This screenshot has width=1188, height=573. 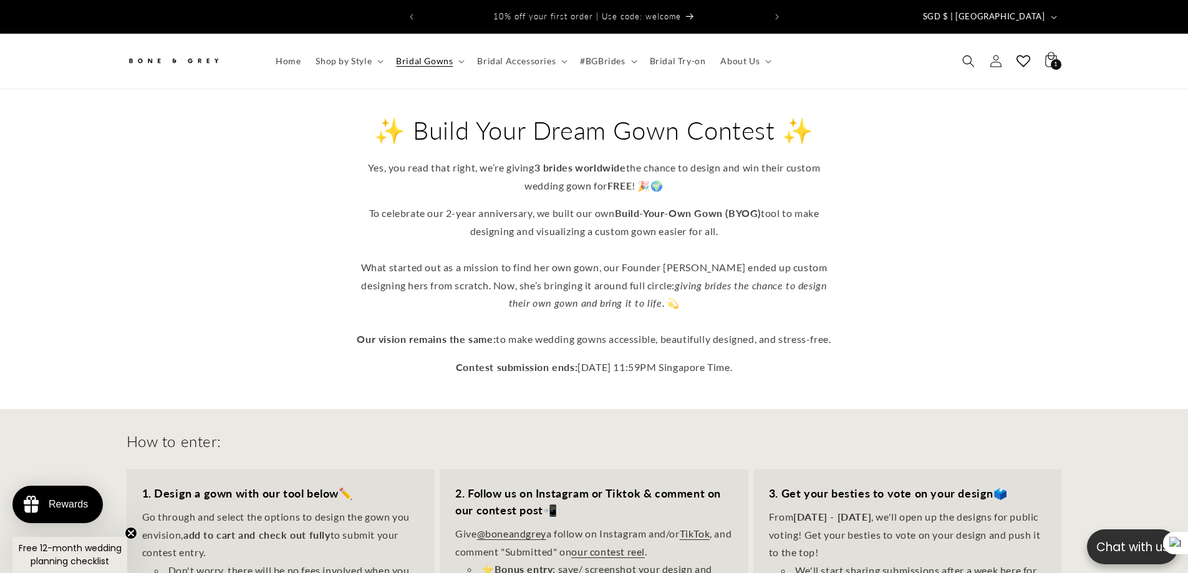 I want to click on p: Give a follow on Instagram and/or , and comment "Submitted" on ., so click(x=594, y=543).